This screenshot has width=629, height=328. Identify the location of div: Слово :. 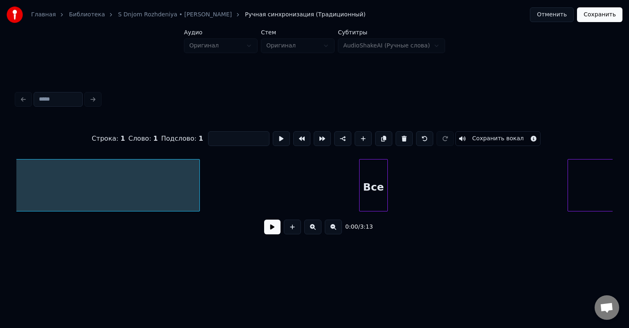
(143, 139).